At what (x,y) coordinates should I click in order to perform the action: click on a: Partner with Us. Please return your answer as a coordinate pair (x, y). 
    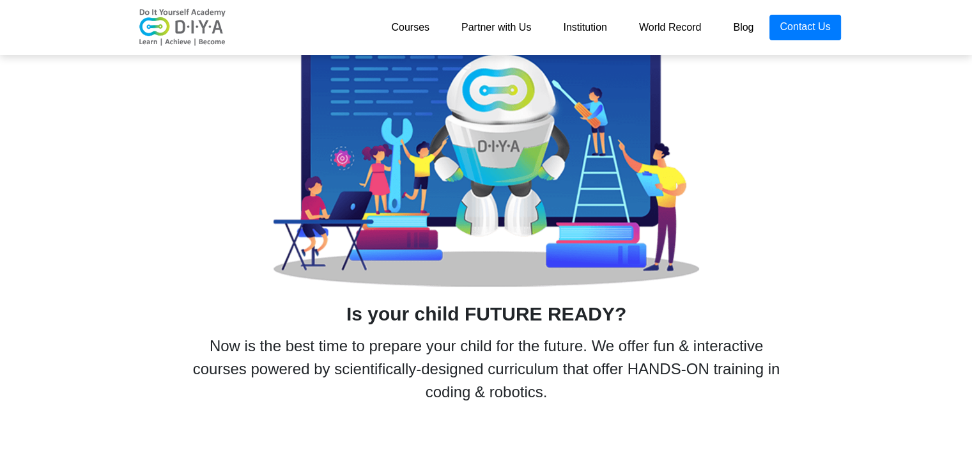
    Looking at the image, I should click on (496, 27).